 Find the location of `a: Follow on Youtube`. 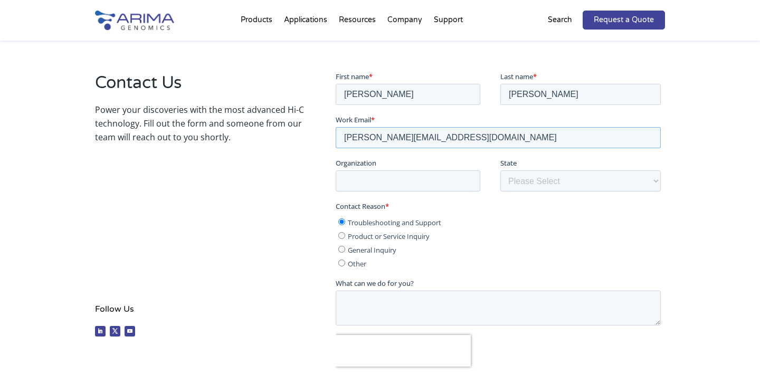

a: Follow on Youtube is located at coordinates (130, 332).